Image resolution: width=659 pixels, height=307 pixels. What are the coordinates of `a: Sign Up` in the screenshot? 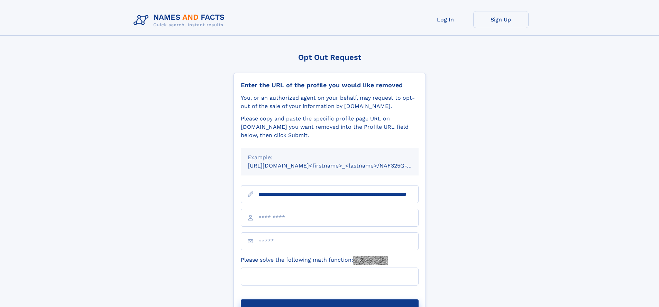 It's located at (501, 19).